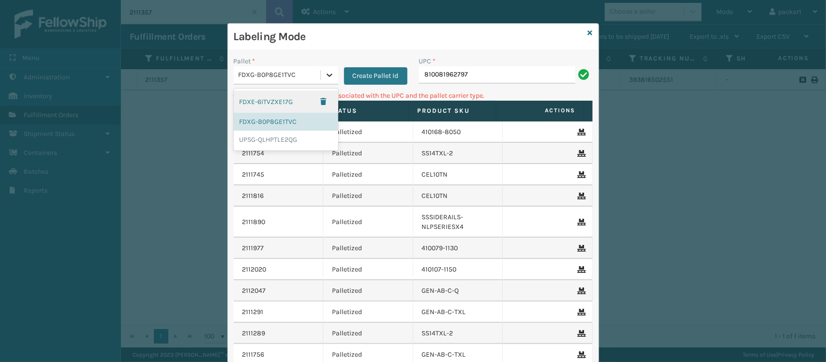  I want to click on a: 2111816, so click(253, 196).